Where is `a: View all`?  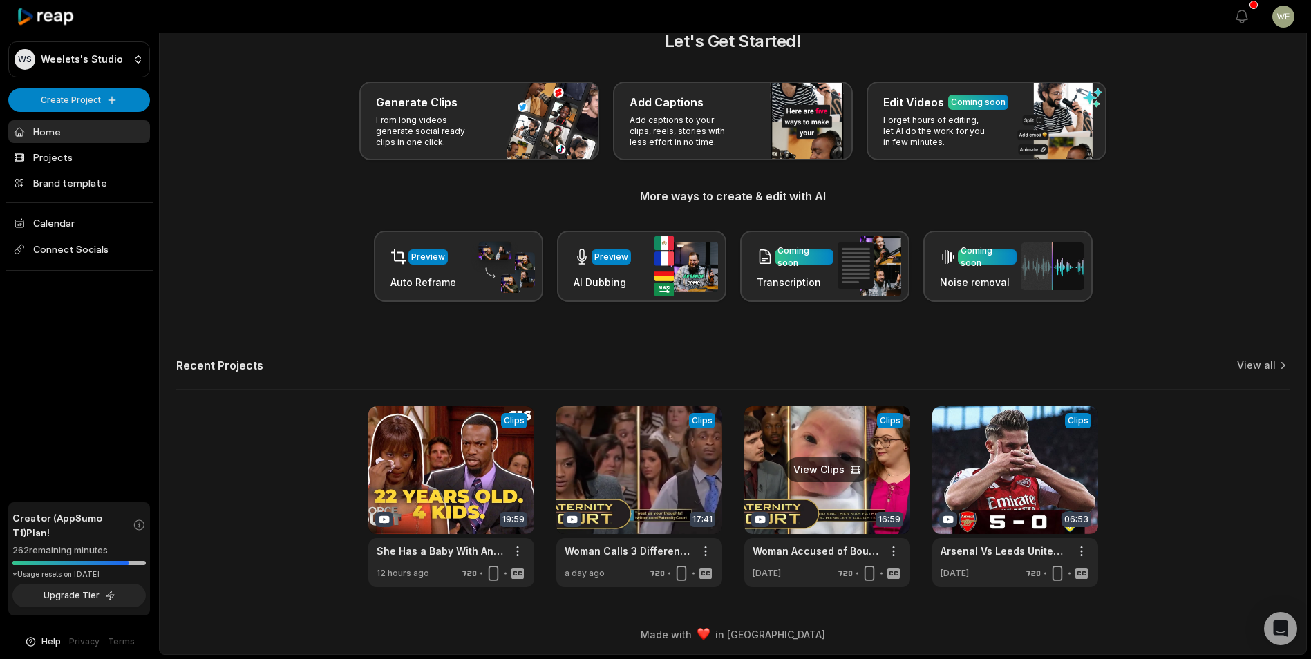
a: View all is located at coordinates (1257, 366).